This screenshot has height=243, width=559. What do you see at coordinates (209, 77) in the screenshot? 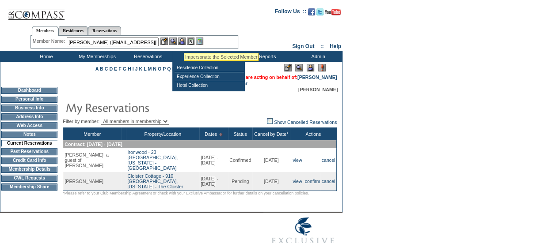
I see `td: Experience Collection` at bounding box center [209, 77].